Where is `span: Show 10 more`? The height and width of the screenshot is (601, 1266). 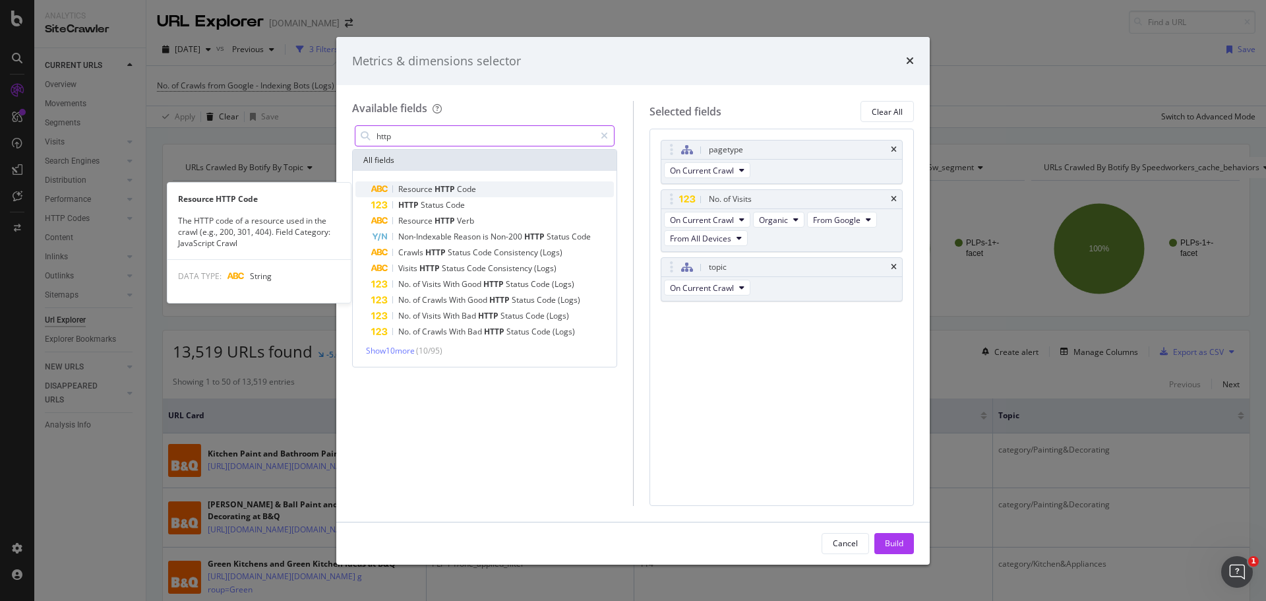 span: Show 10 more is located at coordinates (390, 350).